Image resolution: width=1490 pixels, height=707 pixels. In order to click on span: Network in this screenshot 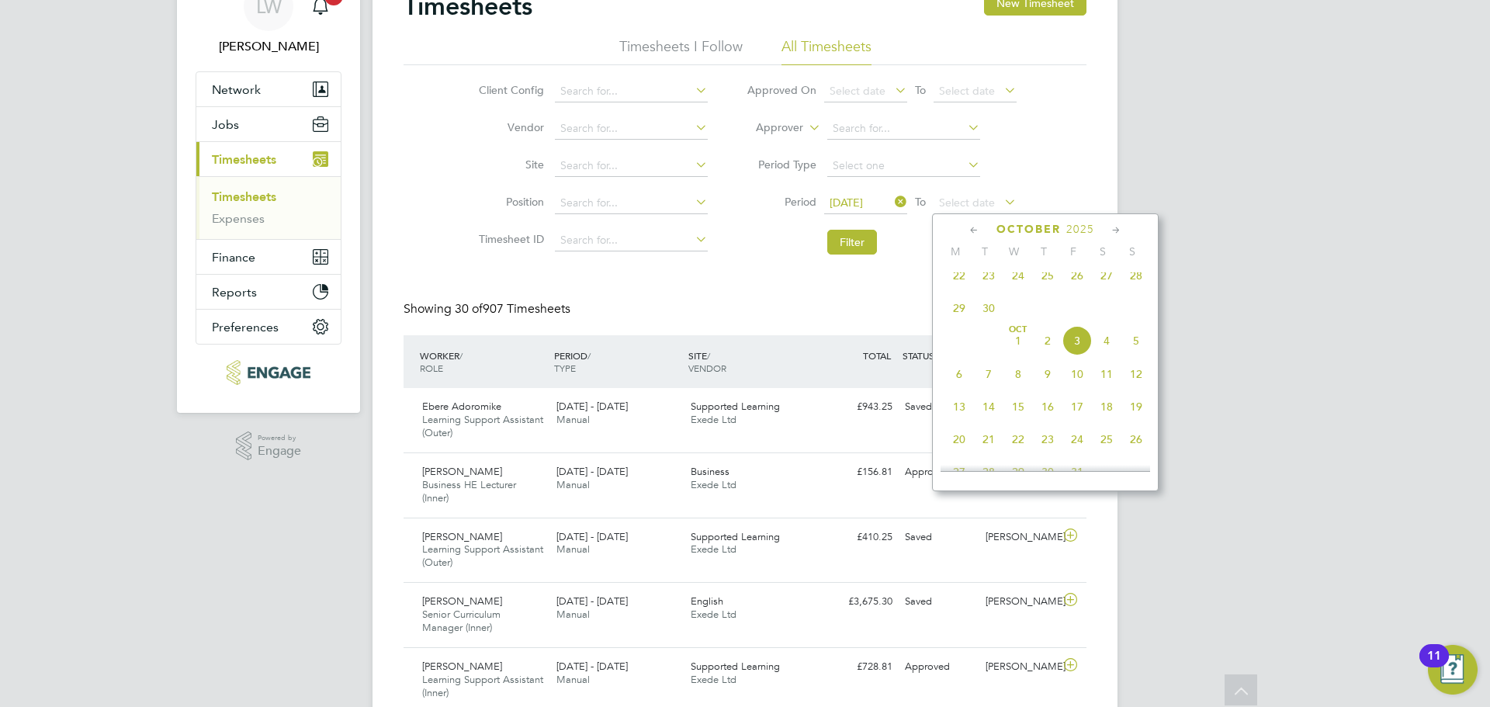, I will do `click(236, 89)`.